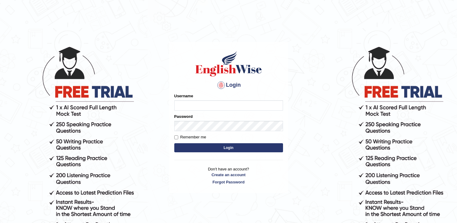 This screenshot has height=223, width=457. Describe the element at coordinates (229, 176) in the screenshot. I see `p: Don't have an account?` at that location.